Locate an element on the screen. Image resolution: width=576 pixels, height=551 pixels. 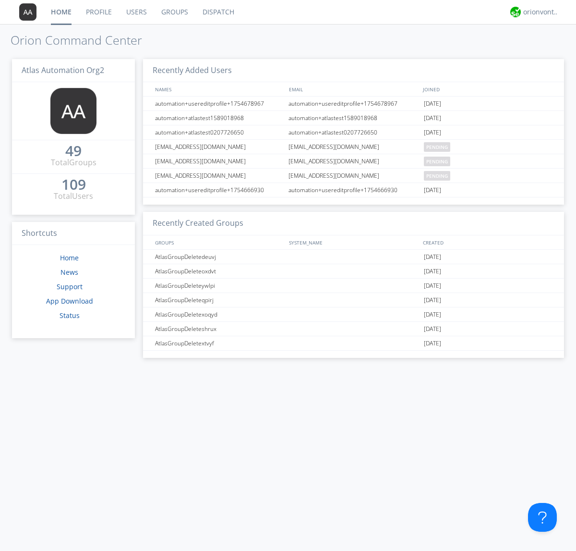
div: 109 is located at coordinates (73, 184).